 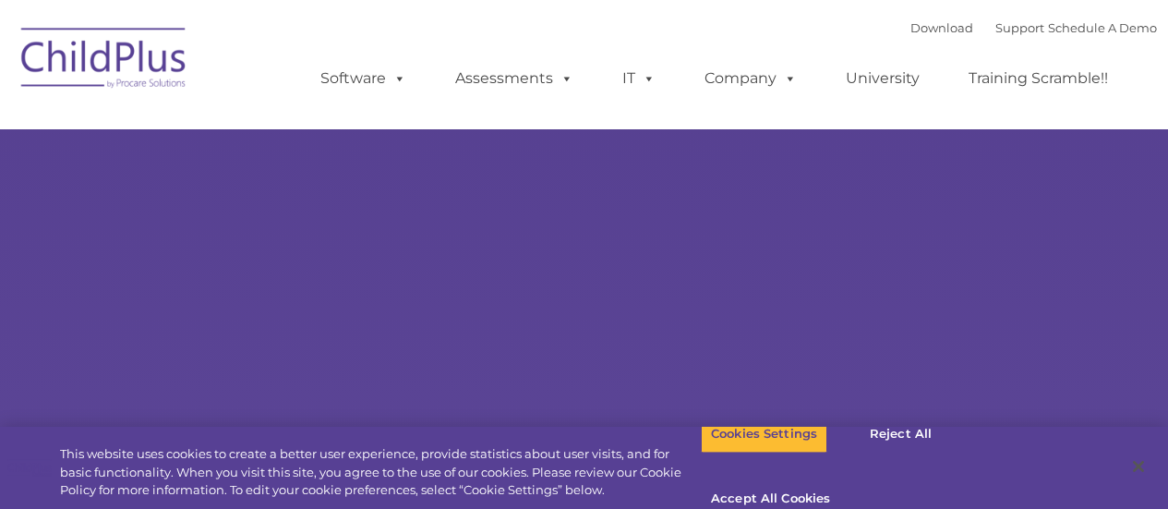 What do you see at coordinates (639, 78) in the screenshot?
I see `a: IT` at bounding box center [639, 78].